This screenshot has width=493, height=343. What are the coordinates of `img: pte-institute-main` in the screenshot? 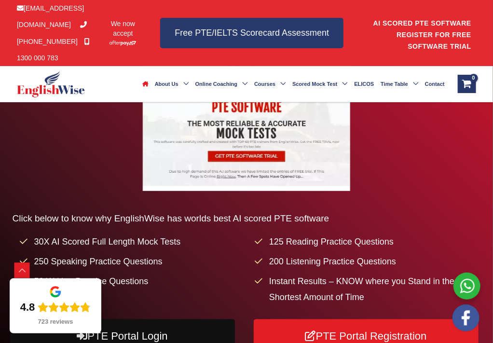 It's located at (246, 118).